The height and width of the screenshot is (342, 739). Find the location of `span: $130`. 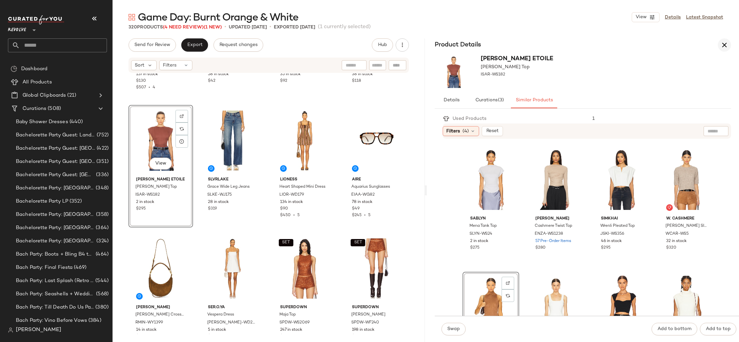

span: $130 is located at coordinates (141, 81).